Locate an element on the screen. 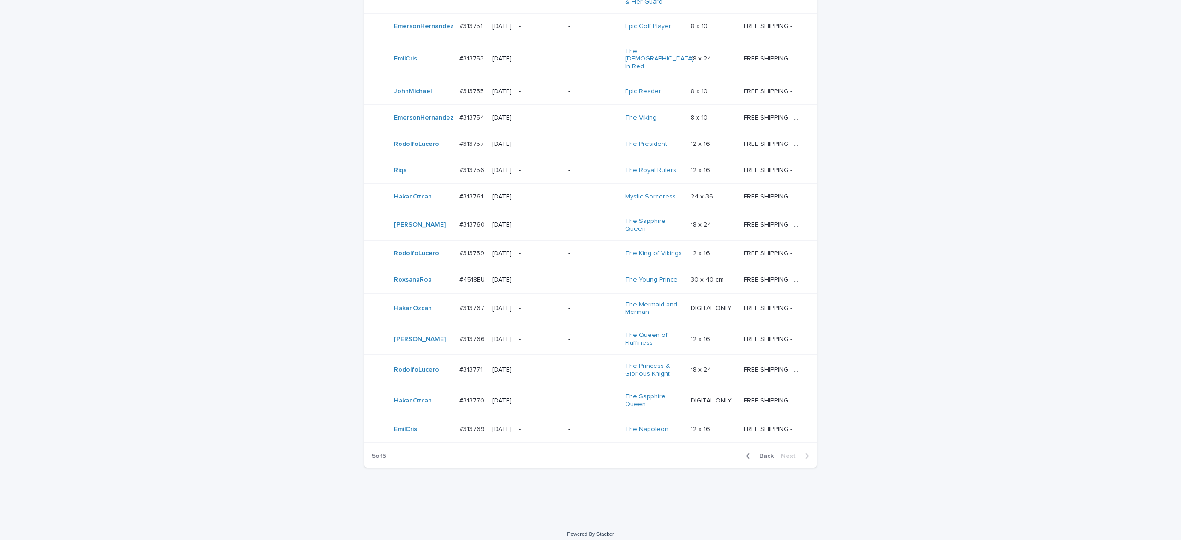 The image size is (1181, 540). p: #313771 is located at coordinates (472, 369).